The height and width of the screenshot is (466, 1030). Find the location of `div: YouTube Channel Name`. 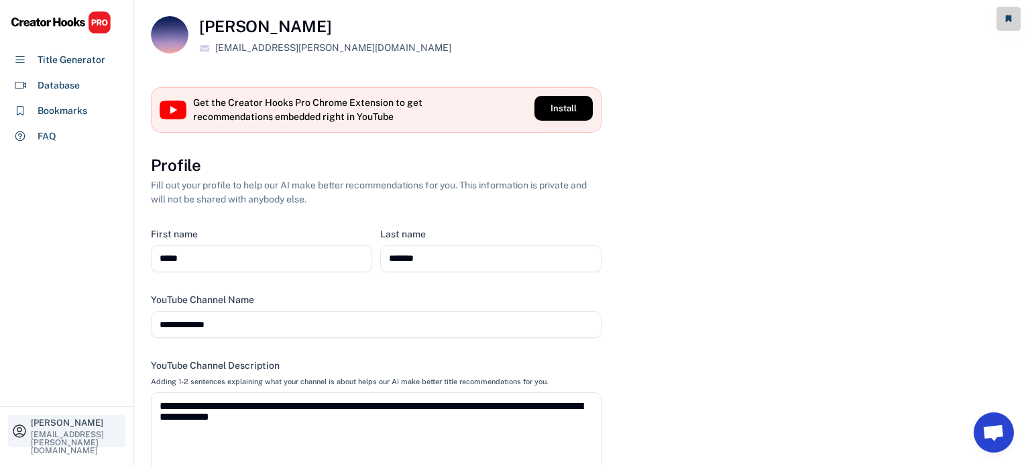

div: YouTube Channel Name is located at coordinates (203, 300).